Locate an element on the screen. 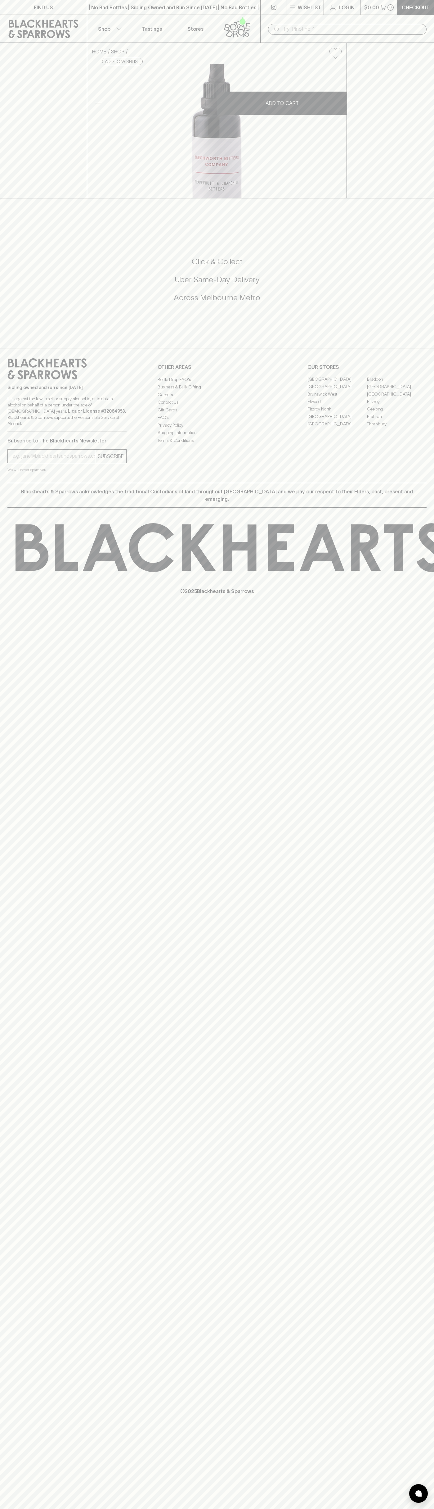 The image size is (434, 1509). p: SUBSCRIBE is located at coordinates (111, 456).